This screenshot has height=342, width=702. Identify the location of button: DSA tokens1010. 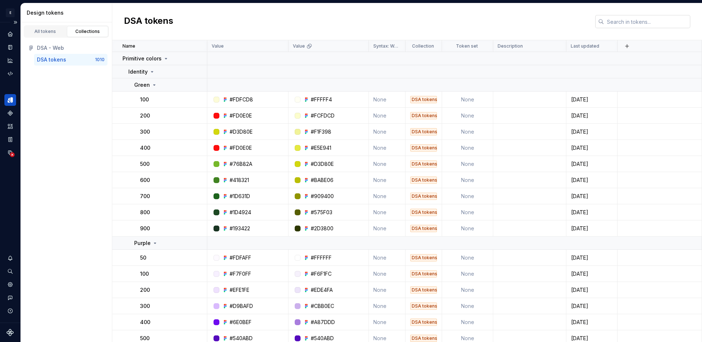
(71, 60).